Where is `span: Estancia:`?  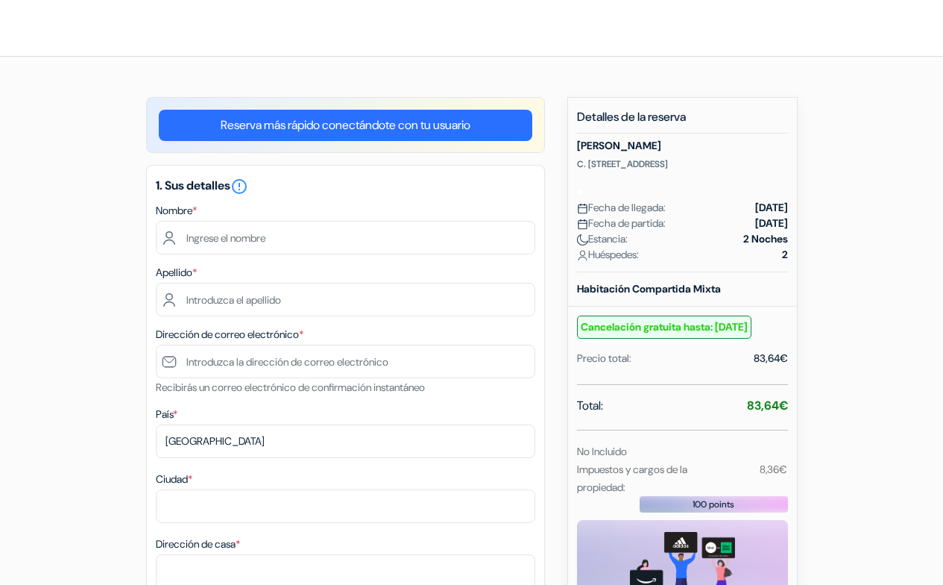
span: Estancia: is located at coordinates (603, 239).